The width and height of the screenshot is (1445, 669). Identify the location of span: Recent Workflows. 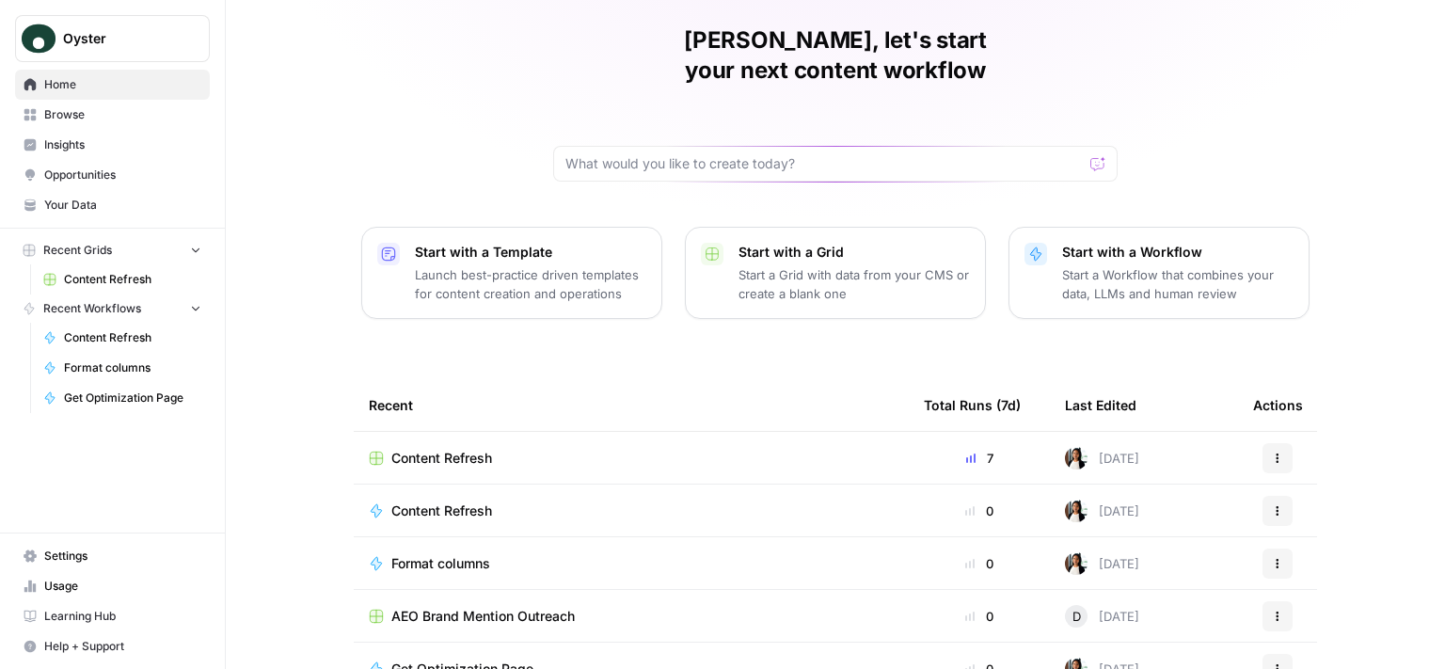
(92, 309).